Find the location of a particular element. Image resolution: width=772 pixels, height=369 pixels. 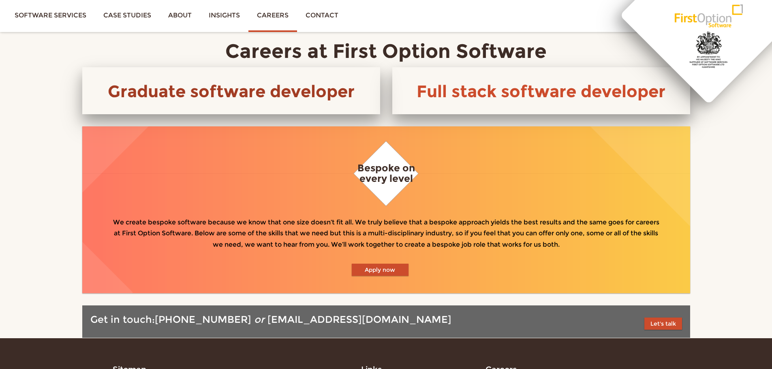

button: Let's talk is located at coordinates (663, 324).